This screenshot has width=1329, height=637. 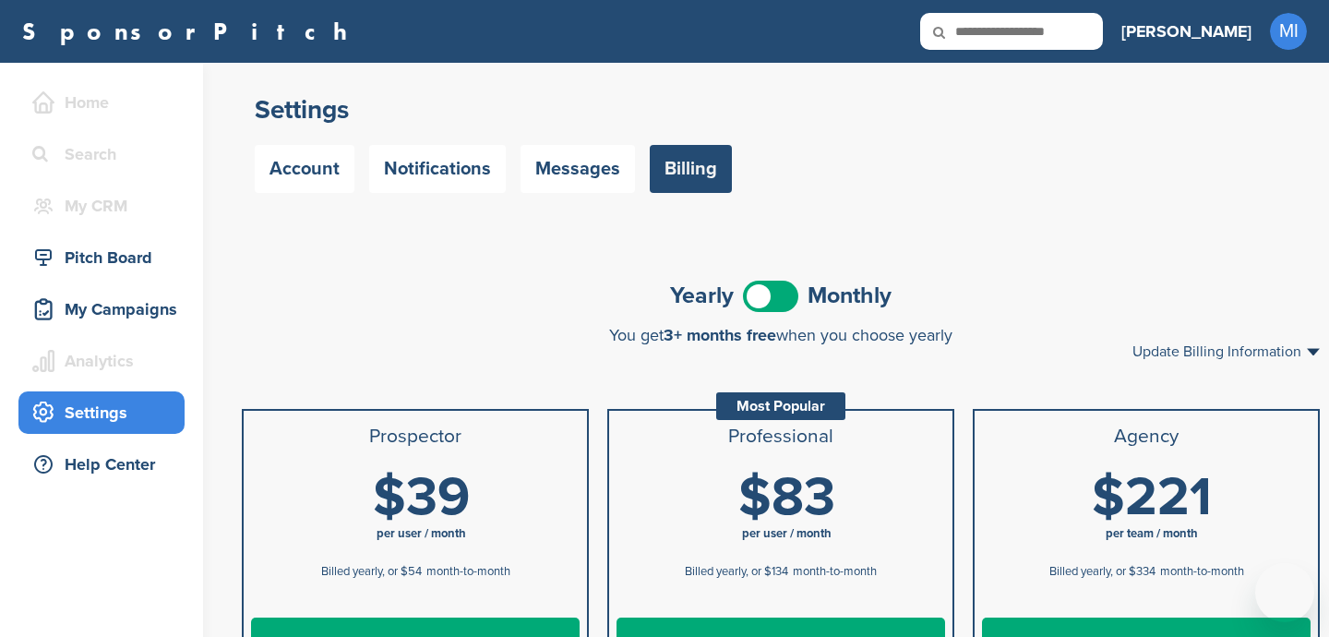 I want to click on a: Settings, so click(x=102, y=413).